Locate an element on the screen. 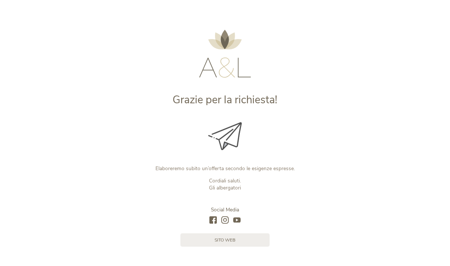 The width and height of the screenshot is (450, 266). p: Cordiali saluti. Gli albergatori is located at coordinates (225, 184).